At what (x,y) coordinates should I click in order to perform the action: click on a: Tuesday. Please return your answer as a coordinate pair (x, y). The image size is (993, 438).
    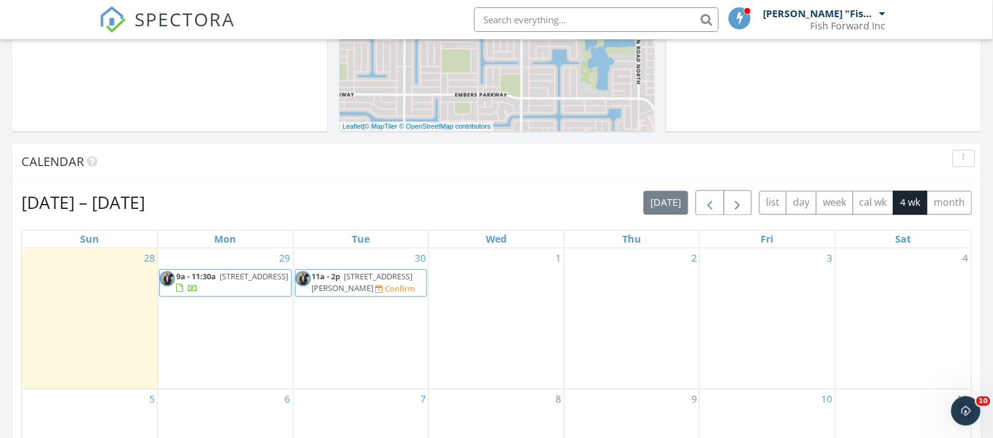
    Looking at the image, I should click on (360, 239).